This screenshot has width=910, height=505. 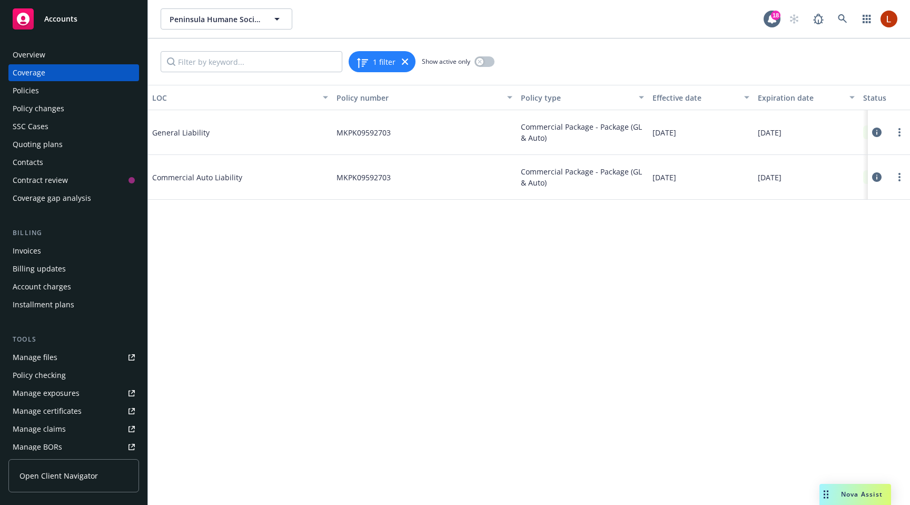 What do you see at coordinates (58, 475) in the screenshot?
I see `span: Open Client Navigator` at bounding box center [58, 475].